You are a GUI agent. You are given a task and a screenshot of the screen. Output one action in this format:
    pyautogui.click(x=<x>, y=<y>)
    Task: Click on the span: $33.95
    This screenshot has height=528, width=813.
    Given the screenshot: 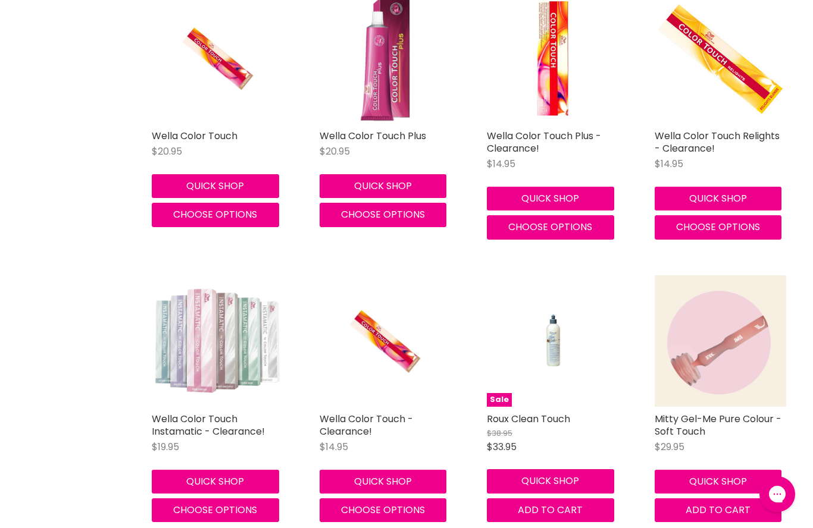 What is the action you would take?
    pyautogui.click(x=502, y=447)
    